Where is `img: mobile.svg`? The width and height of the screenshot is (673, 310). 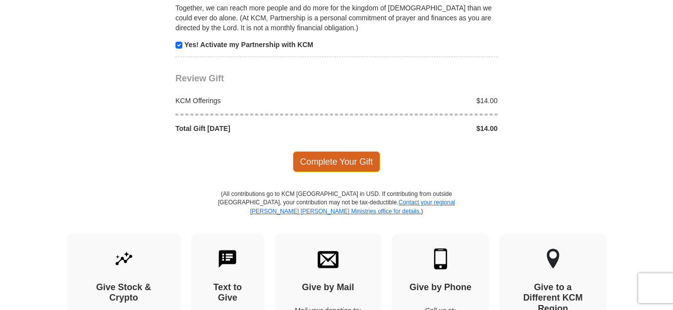
img: mobile.svg is located at coordinates (441, 259).